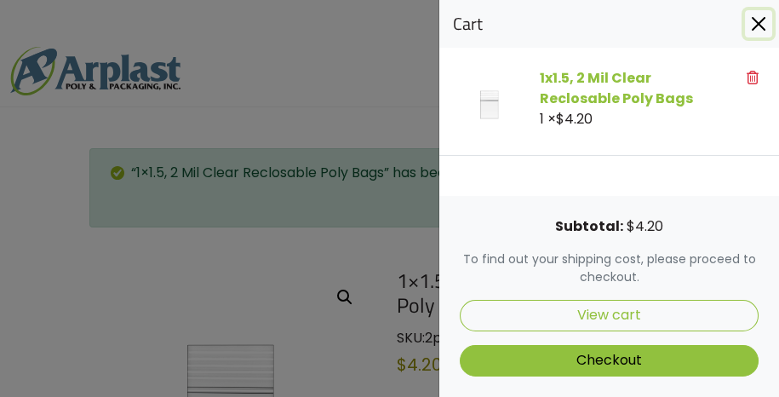 This screenshot has height=397, width=779. What do you see at coordinates (609, 315) in the screenshot?
I see `a: View cart` at bounding box center [609, 315].